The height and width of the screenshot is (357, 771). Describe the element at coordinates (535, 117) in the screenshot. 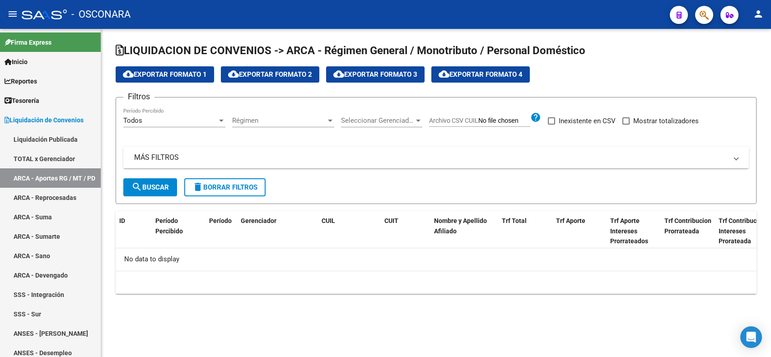

I see `mat-icon: help` at that location.